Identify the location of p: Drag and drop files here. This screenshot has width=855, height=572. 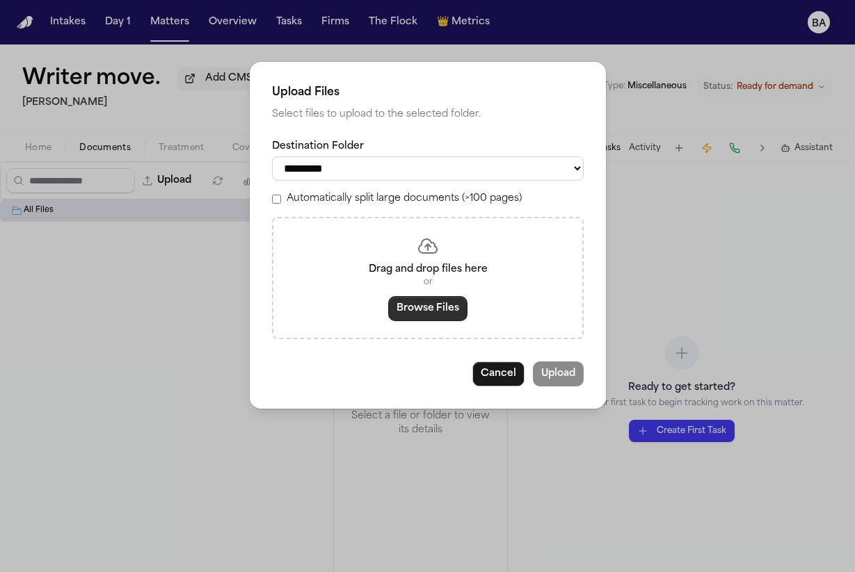
(428, 270).